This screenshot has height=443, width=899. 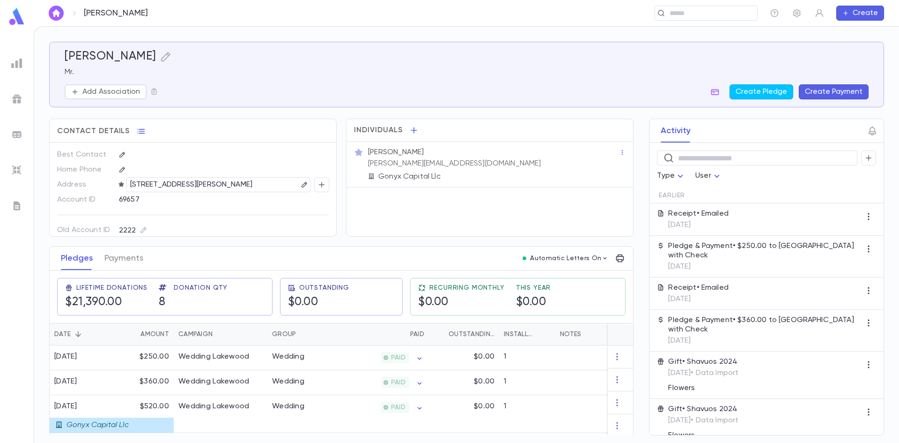 I want to click on div: Outstanding, so click(x=464, y=334).